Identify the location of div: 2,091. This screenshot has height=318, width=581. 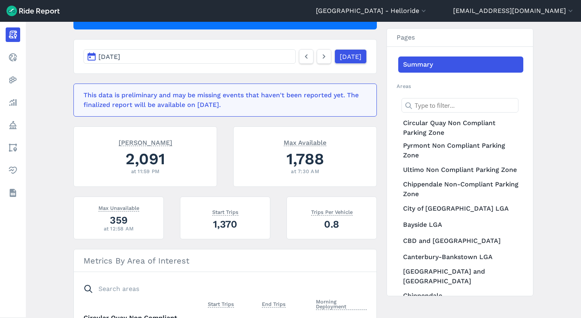
(145, 159).